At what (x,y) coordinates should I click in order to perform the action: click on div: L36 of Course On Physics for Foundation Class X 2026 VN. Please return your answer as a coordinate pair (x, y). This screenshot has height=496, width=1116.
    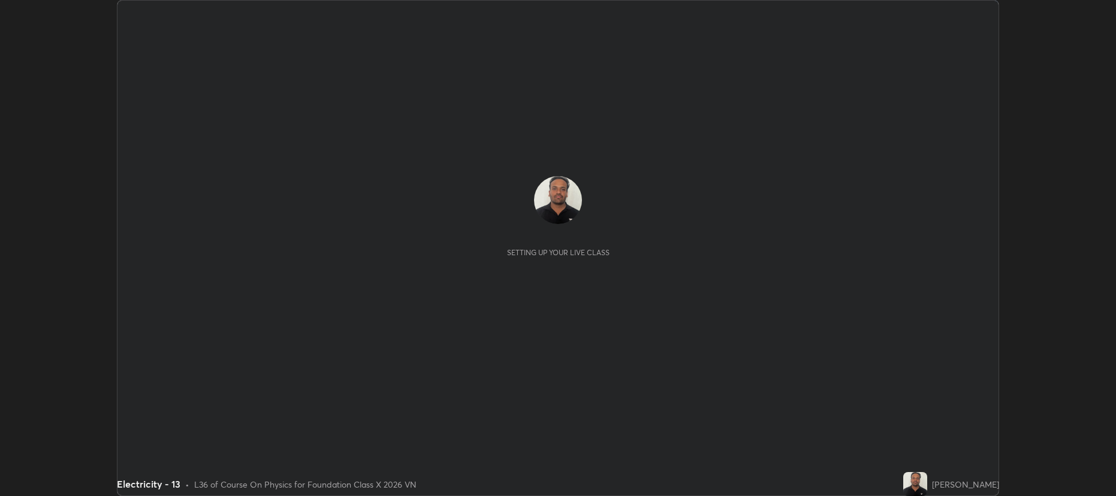
    Looking at the image, I should click on (305, 484).